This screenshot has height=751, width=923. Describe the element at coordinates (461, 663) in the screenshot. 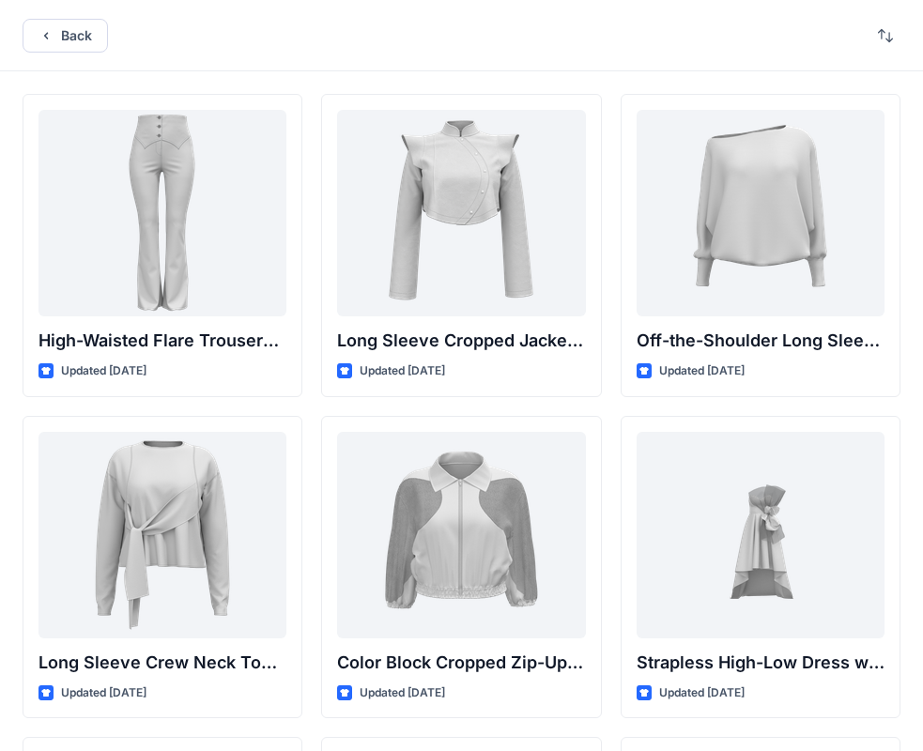

I see `p: Color Block Cropped Zip-Up Jacket with Sheer Sleeves` at that location.